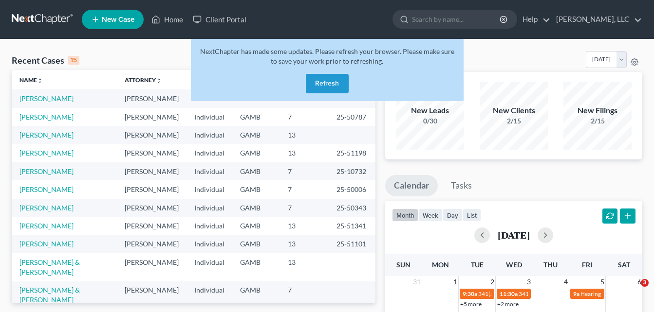 Image resolution: width=654 pixels, height=312 pixels. Describe the element at coordinates (430, 110) in the screenshot. I see `div: New Leads` at that location.